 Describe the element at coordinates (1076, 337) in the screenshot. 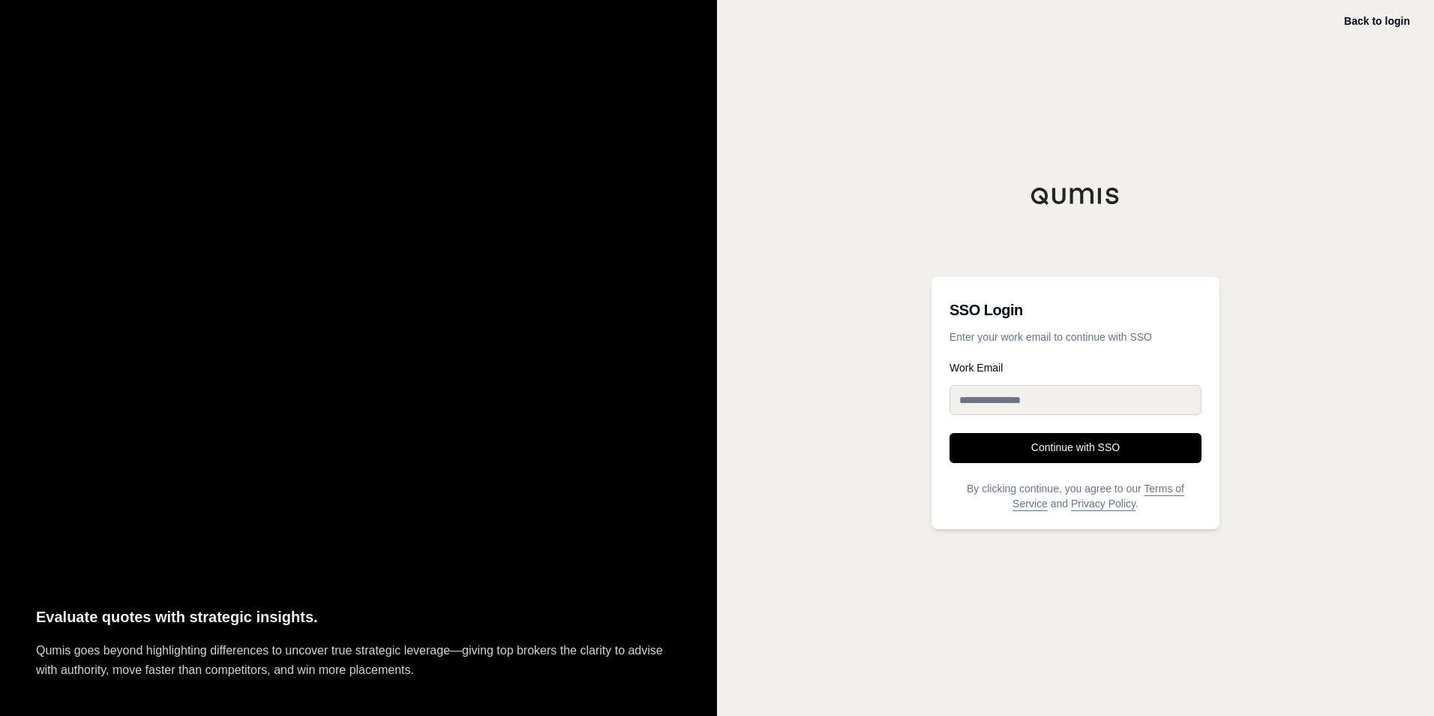

I see `p: Enter your work email to continue with SSO` at that location.